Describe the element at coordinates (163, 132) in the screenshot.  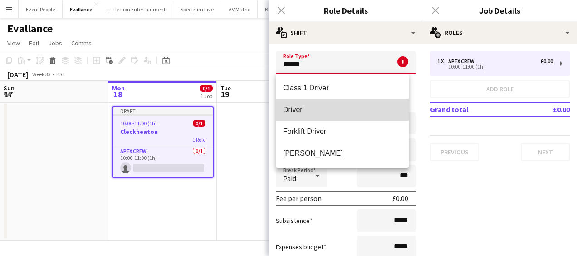
I see `h3: Cleckheaton` at that location.